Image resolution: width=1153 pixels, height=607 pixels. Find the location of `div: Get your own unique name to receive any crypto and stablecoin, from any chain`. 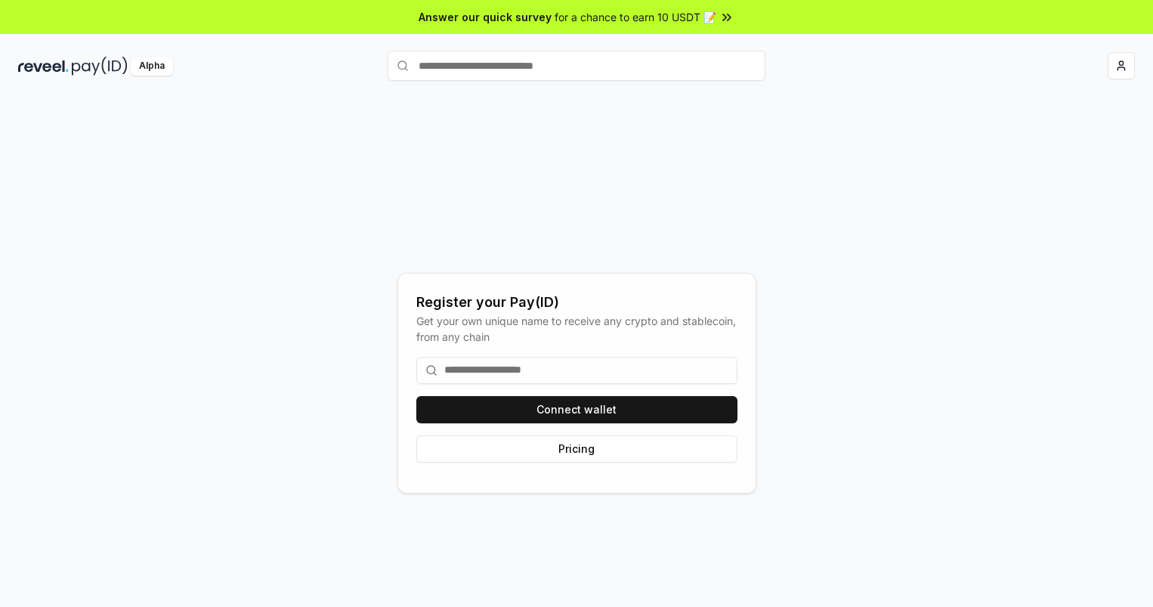

div: Get your own unique name to receive any crypto and stablecoin, from any chain is located at coordinates (577, 329).